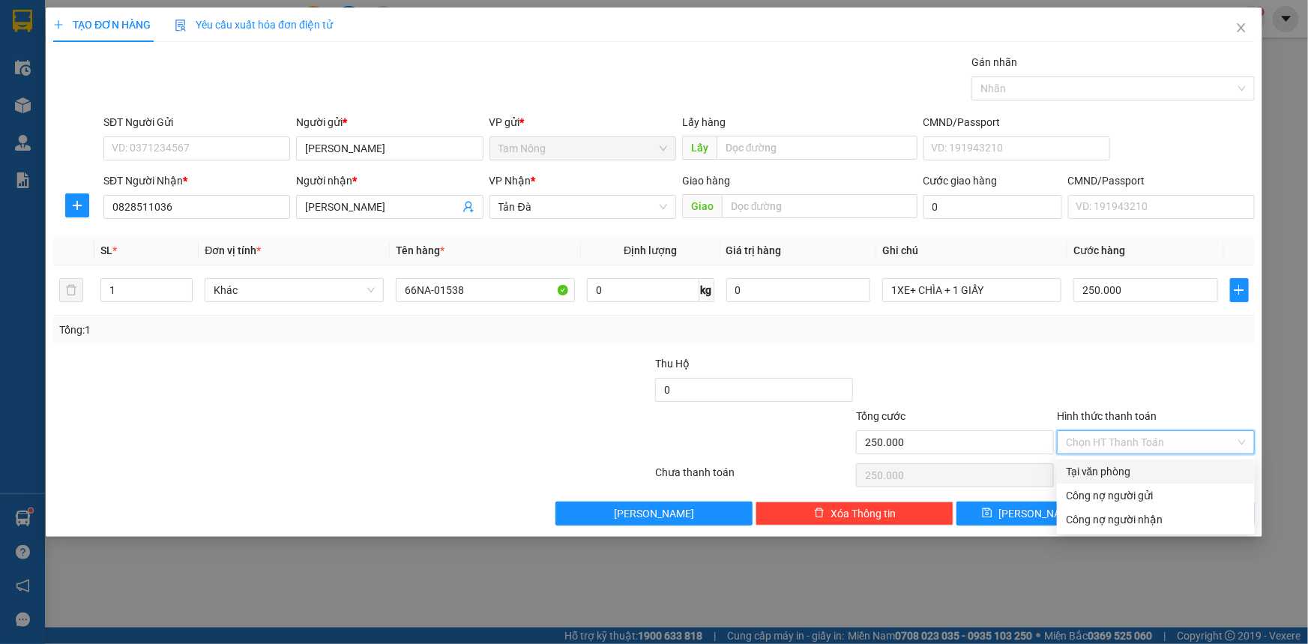 This screenshot has width=1308, height=644. What do you see at coordinates (755, 477) in the screenshot?
I see `div: Chưa thanh toán` at bounding box center [755, 477].